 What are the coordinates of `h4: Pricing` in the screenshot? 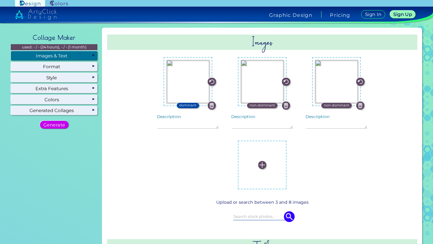 It's located at (340, 15).